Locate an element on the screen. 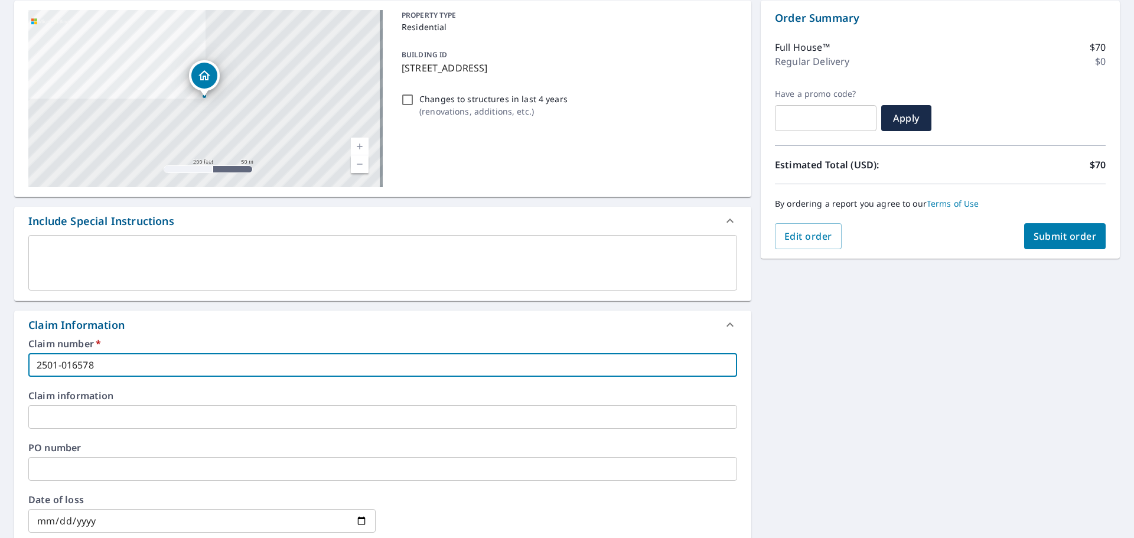  a: Current Level 17, Zoom In is located at coordinates (360, 146).